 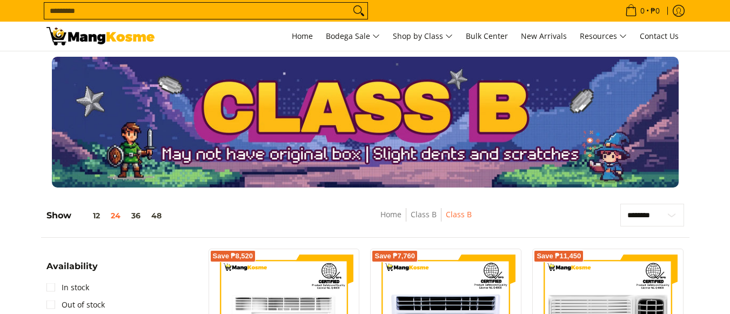 I want to click on a: Shop by Class, so click(x=422, y=36).